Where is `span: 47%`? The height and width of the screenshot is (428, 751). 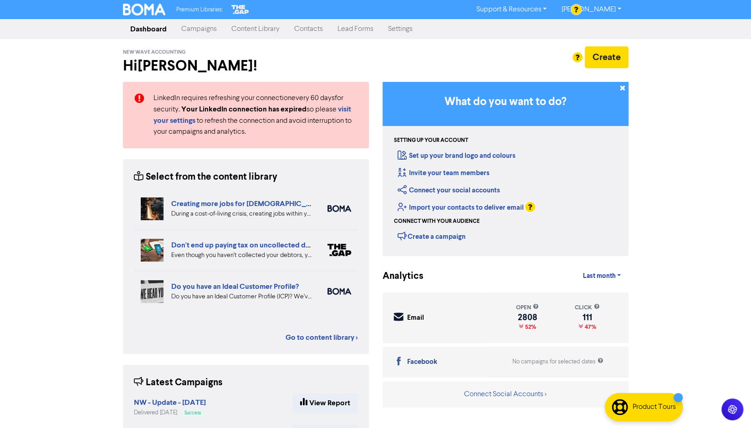
span: 47% is located at coordinates (589, 327).